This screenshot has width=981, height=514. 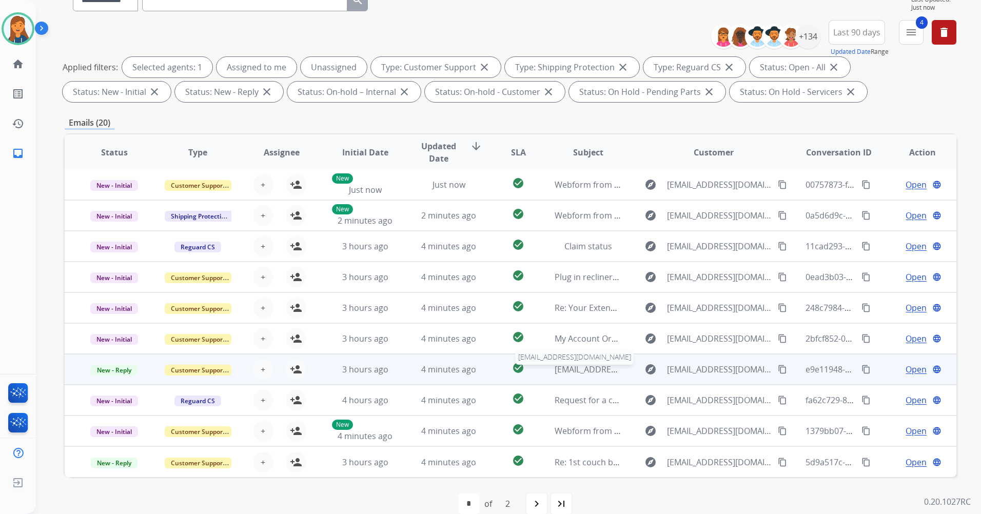 I want to click on span: Conversation ID, so click(x=839, y=152).